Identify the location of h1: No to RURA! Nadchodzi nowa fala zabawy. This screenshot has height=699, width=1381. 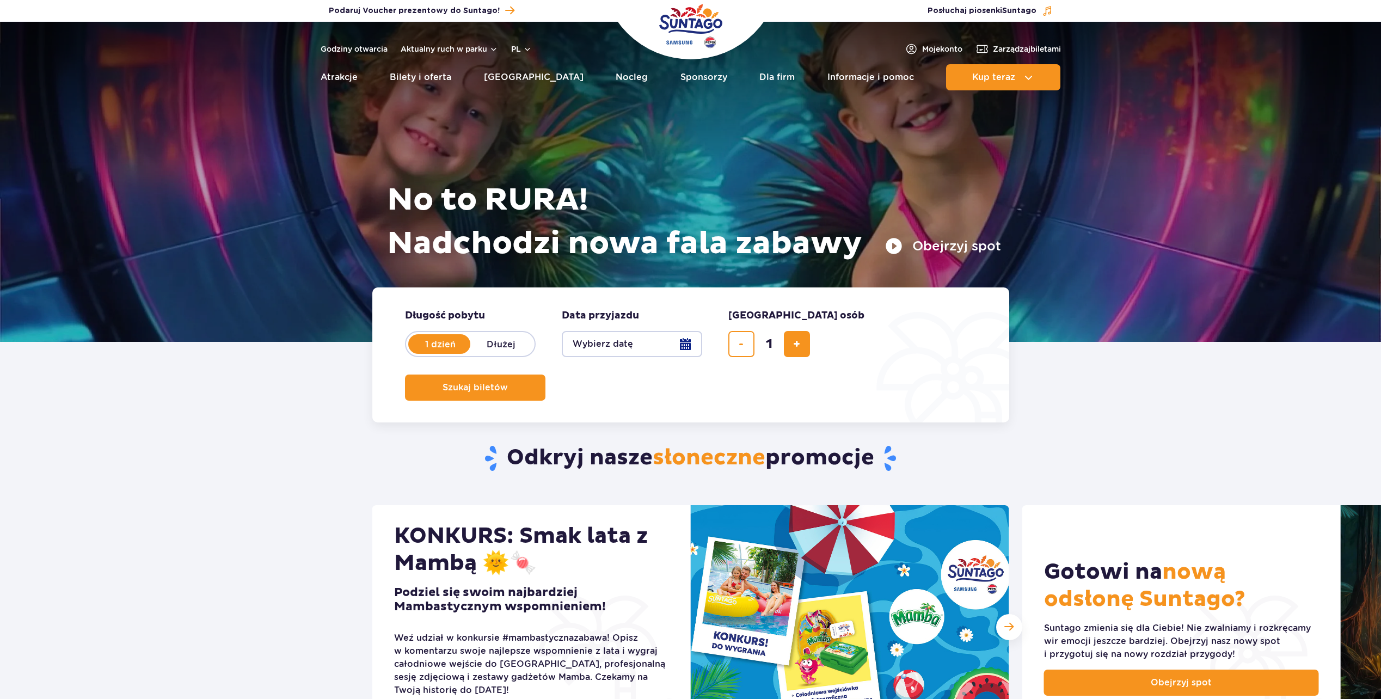
(694, 222).